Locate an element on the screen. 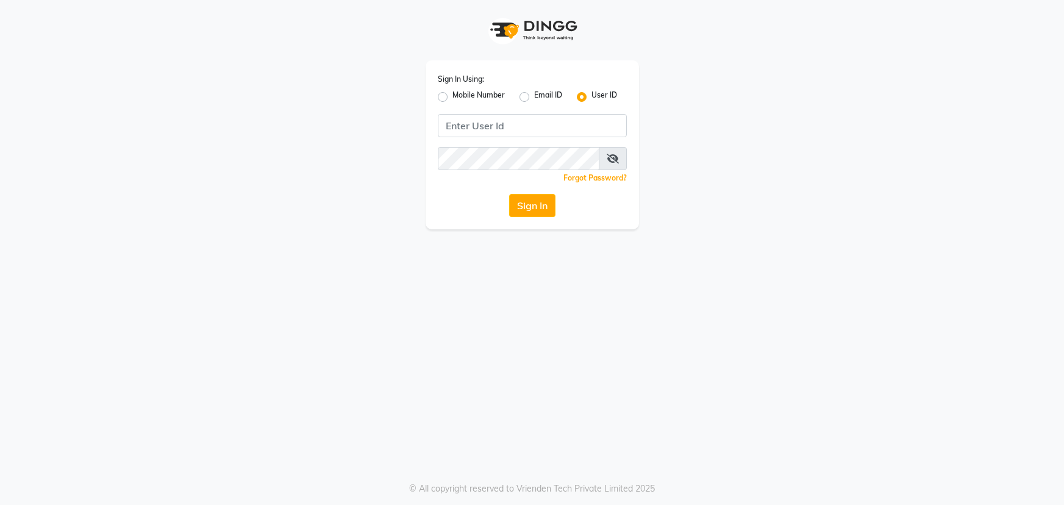 The image size is (1064, 505). label: Email ID is located at coordinates (548, 97).